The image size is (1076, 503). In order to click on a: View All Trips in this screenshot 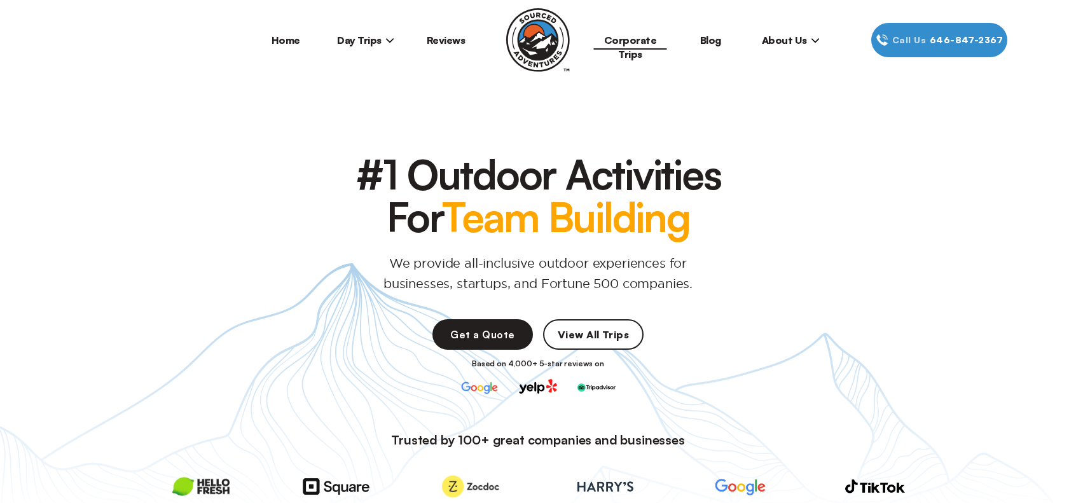, I will do `click(593, 334)`.